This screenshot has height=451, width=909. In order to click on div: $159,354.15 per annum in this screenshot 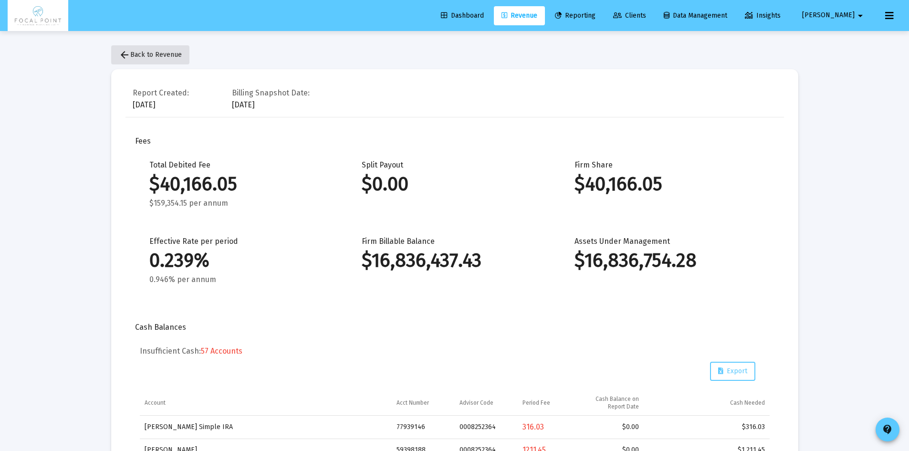, I will do `click(242, 203)`.